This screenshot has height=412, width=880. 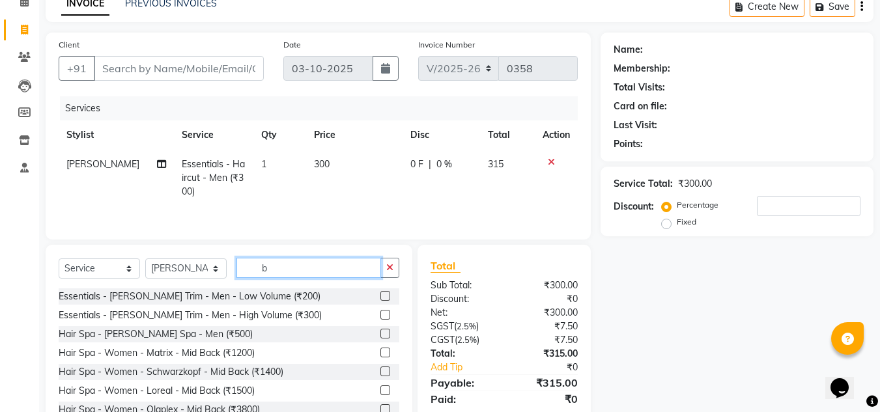 I want to click on div: Total Visits:, so click(x=639, y=87).